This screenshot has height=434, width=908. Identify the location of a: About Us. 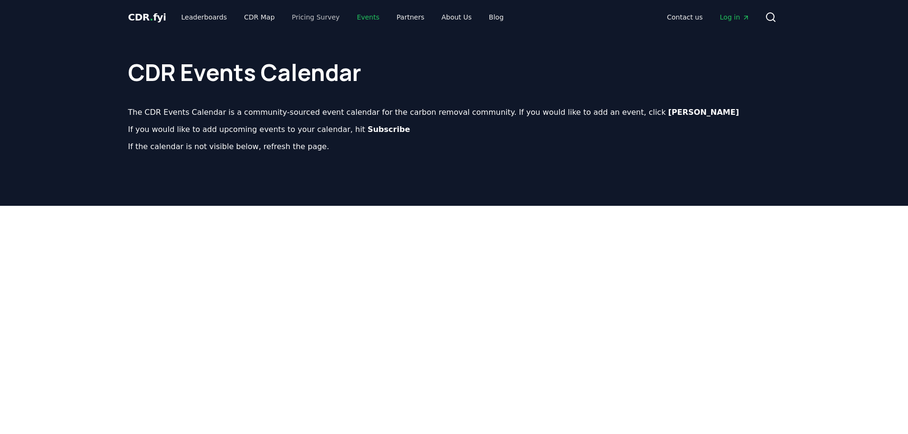
(456, 17).